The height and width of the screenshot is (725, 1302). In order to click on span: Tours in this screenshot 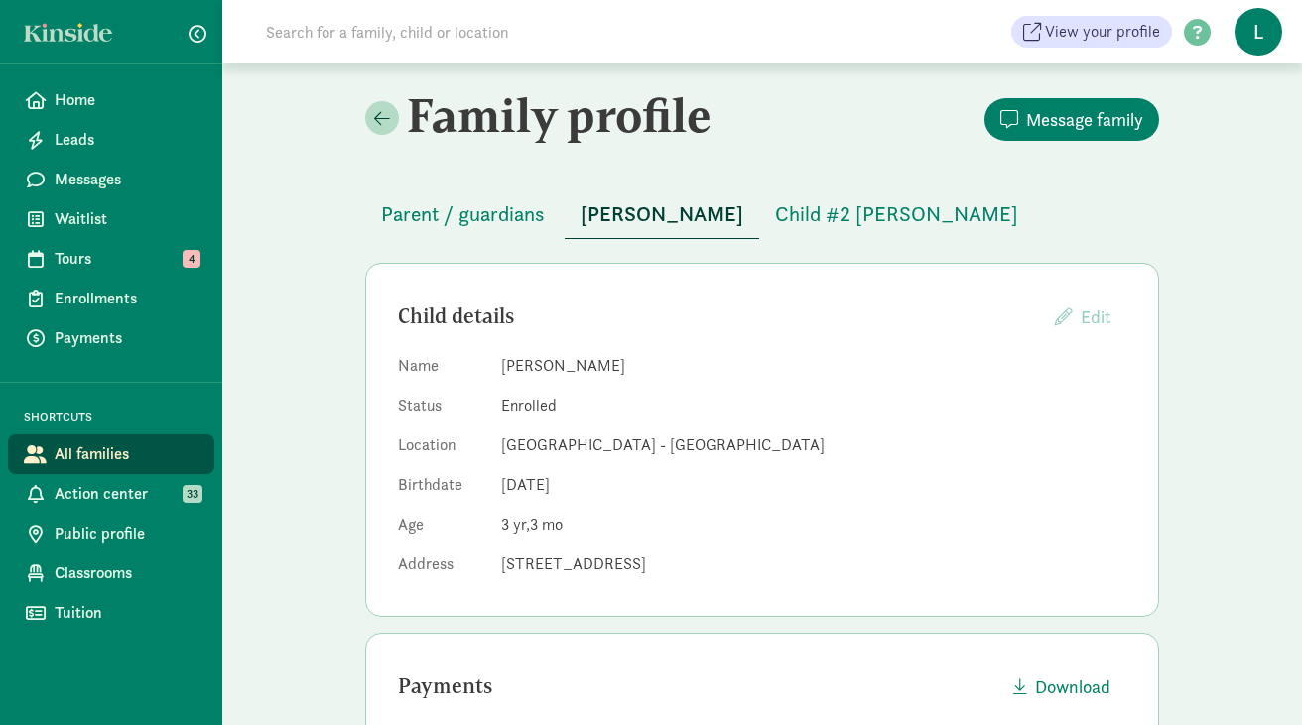, I will do `click(126, 259)`.